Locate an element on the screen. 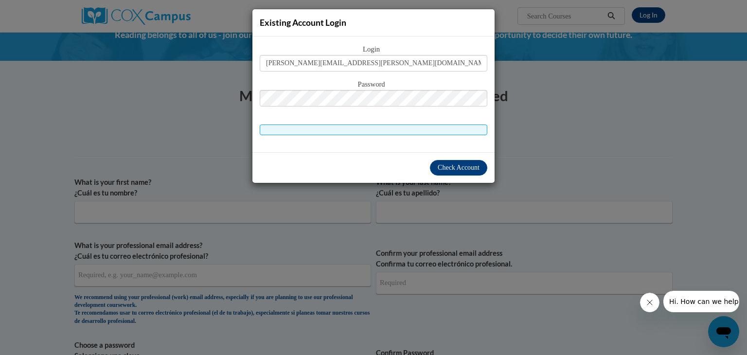 This screenshot has height=355, width=747. span: Login is located at coordinates (373, 50).